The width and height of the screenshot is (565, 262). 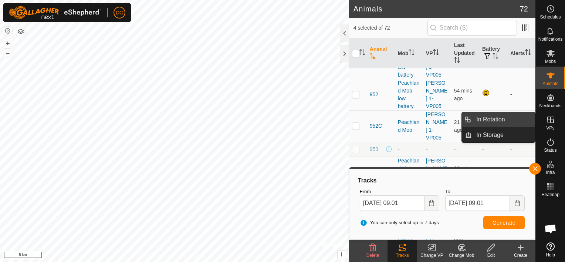 What do you see at coordinates (341, 254) in the screenshot?
I see `button: i` at bounding box center [341, 254].